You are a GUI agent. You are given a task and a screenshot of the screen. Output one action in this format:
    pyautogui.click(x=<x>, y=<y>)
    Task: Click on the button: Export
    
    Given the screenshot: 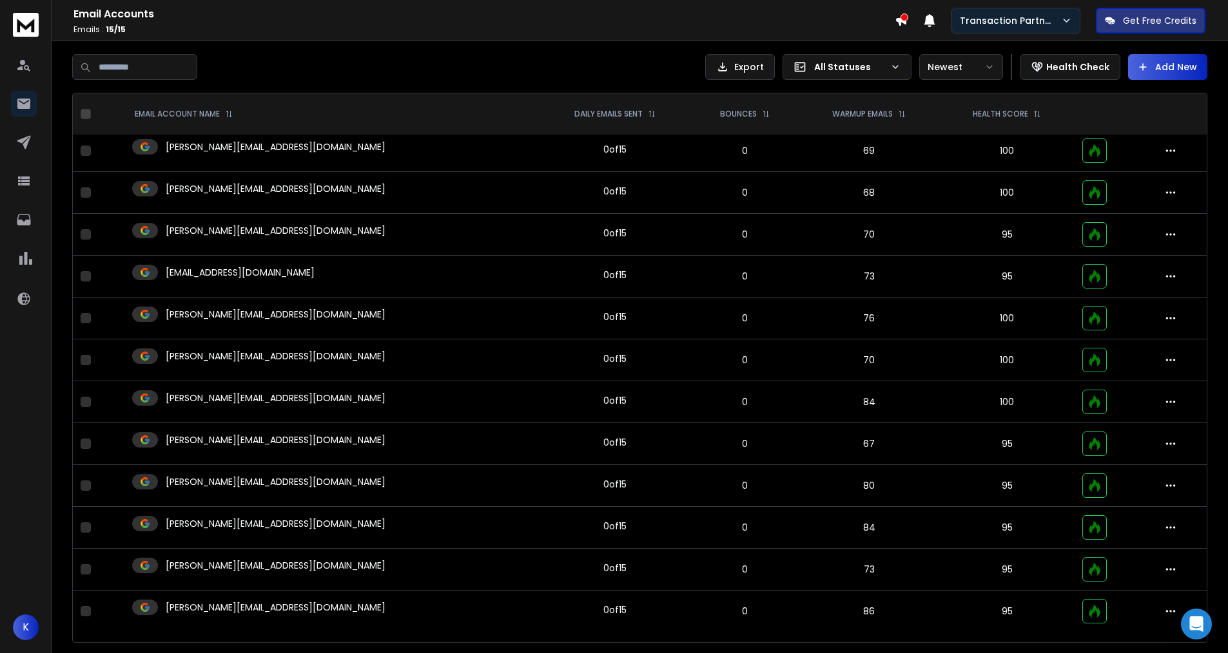 What is the action you would take?
    pyautogui.click(x=740, y=67)
    